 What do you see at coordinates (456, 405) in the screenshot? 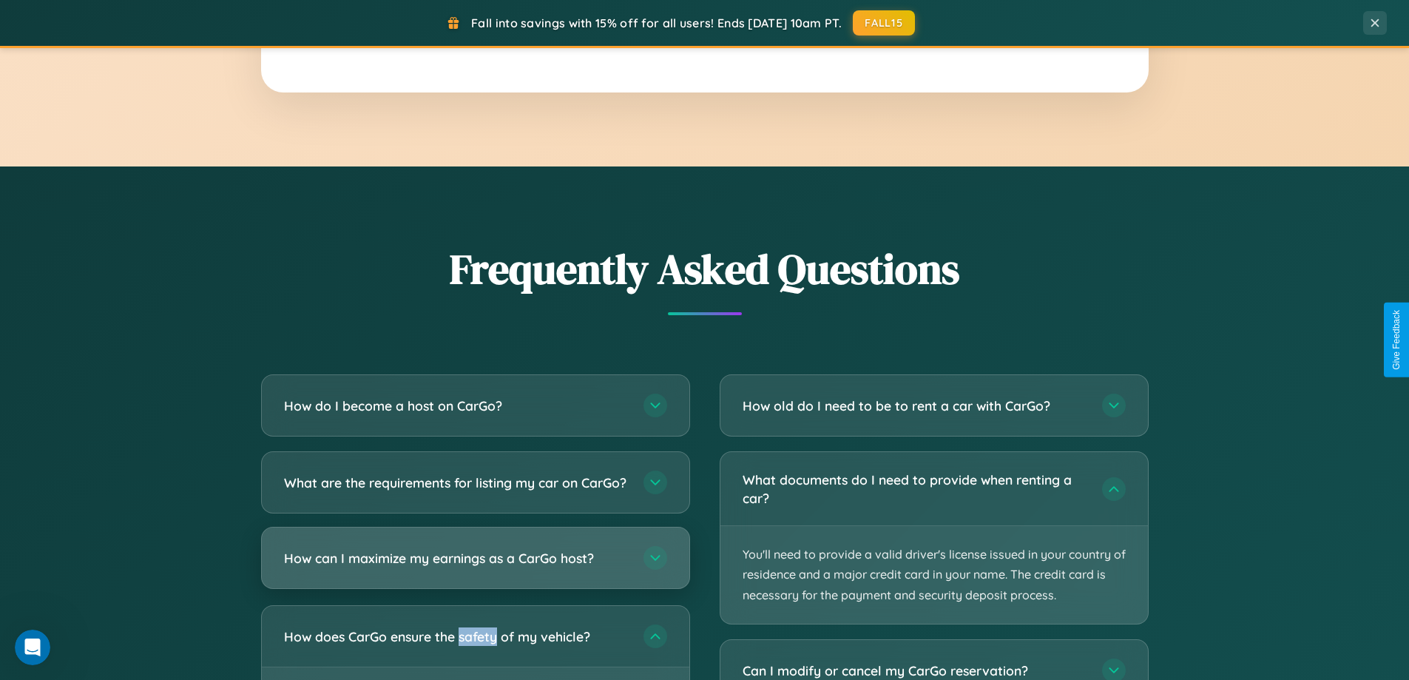
I see `h3: How do I become a host on CarGo?` at bounding box center [456, 405].